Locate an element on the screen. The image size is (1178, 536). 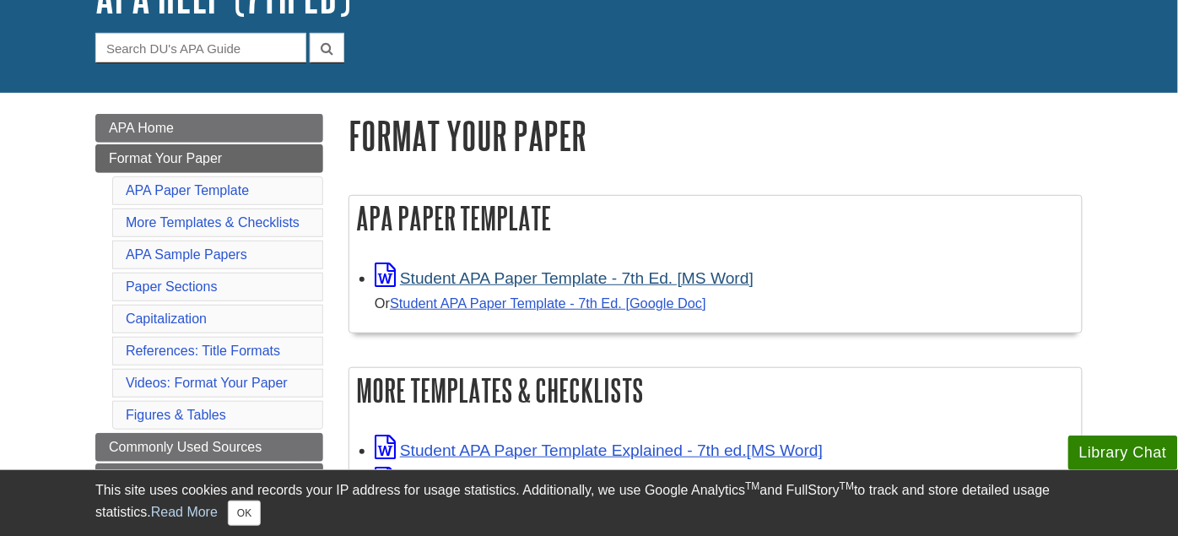
small: Or is located at coordinates (540, 303).